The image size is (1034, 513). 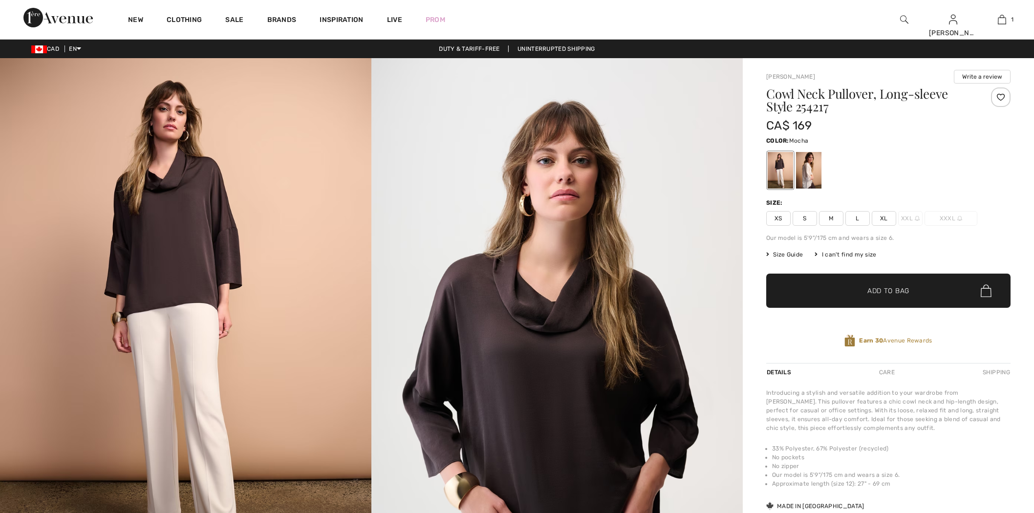 I want to click on li: 33% Polyester, 67% Polyester (recycled), so click(x=892, y=449).